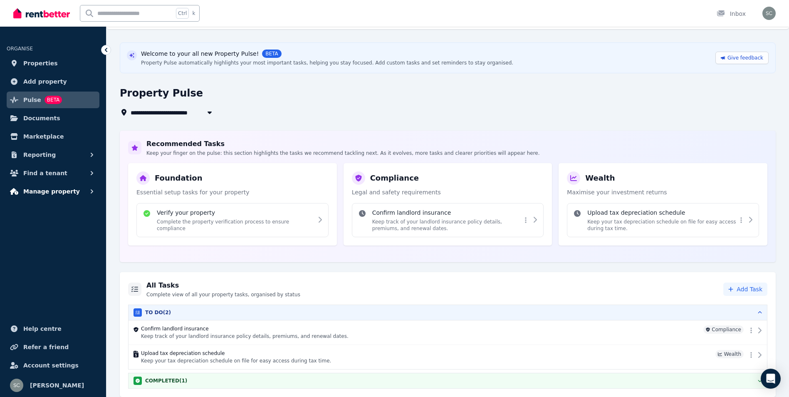  Describe the element at coordinates (53, 155) in the screenshot. I see `button: Reporting` at that location.